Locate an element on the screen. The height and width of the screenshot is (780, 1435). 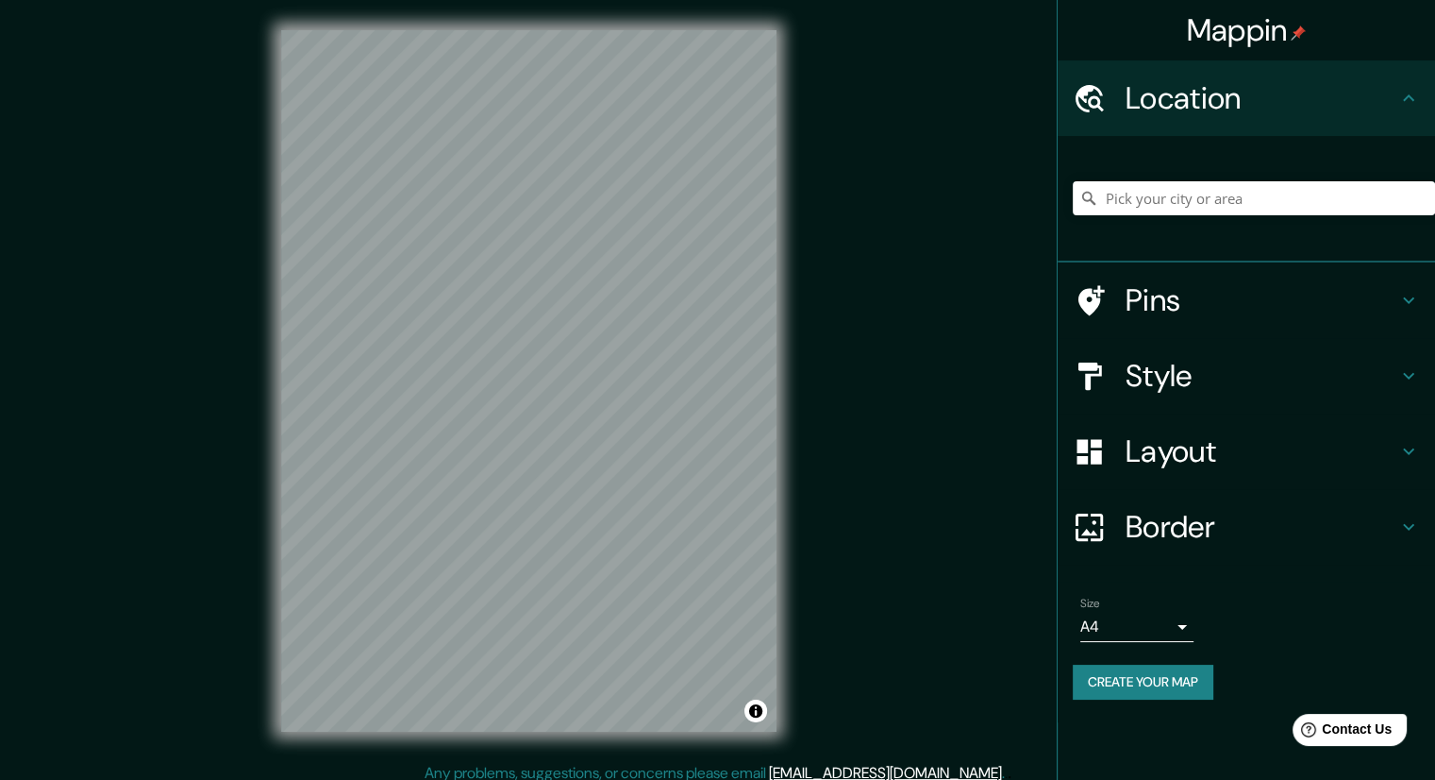
div: Style is located at coordinates (1247, 376).